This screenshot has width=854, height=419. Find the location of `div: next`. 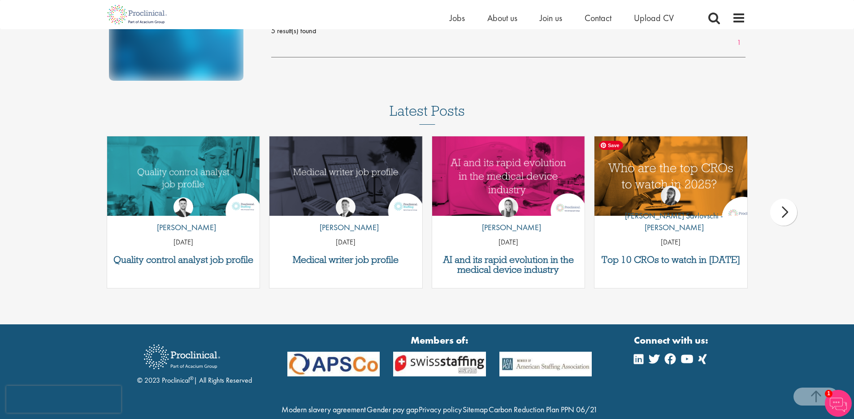

div: next is located at coordinates (783, 212).